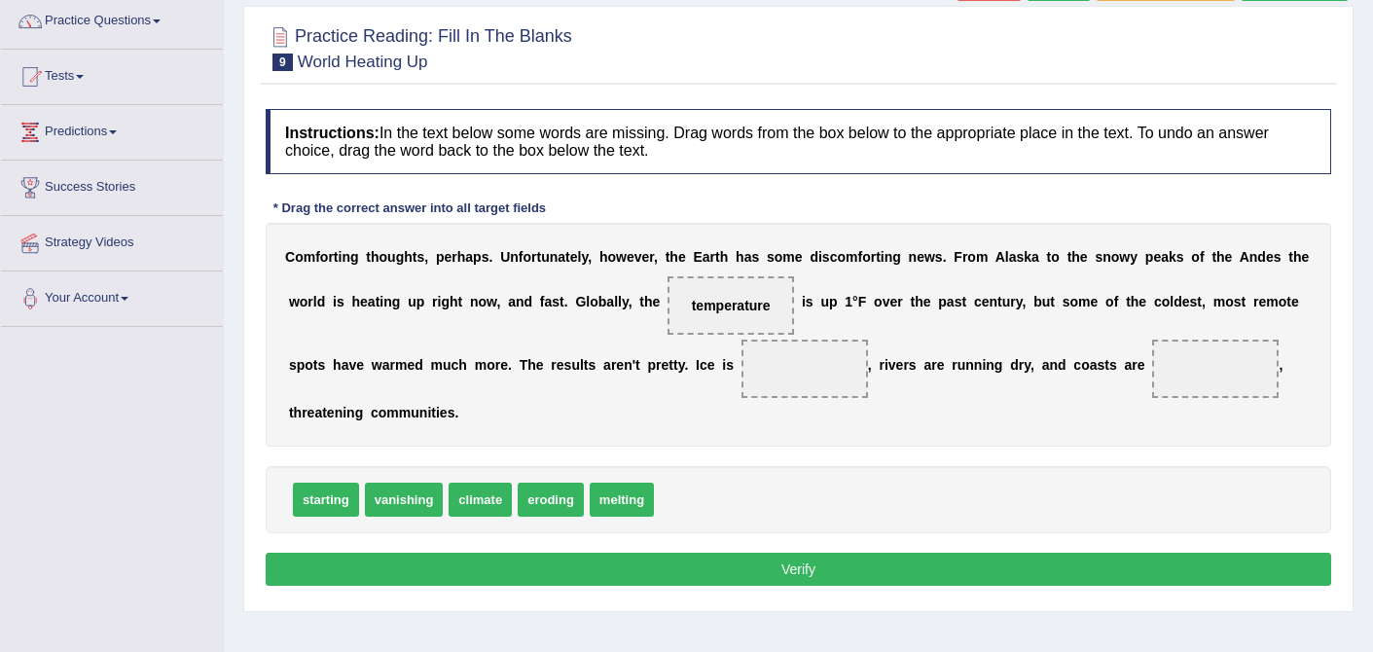 The width and height of the screenshot is (1373, 652). Describe the element at coordinates (704, 365) in the screenshot. I see `b: c` at that location.